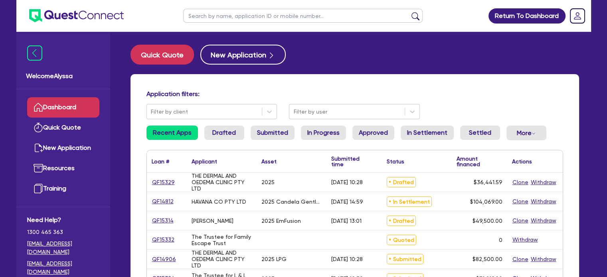  What do you see at coordinates (487, 259) in the screenshot?
I see `span: $82,500.00` at bounding box center [487, 259].